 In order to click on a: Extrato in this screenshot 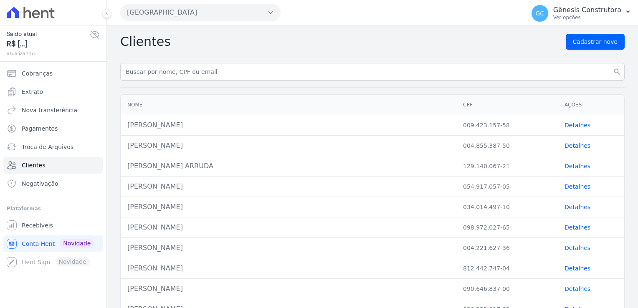, I will do `click(53, 92)`.